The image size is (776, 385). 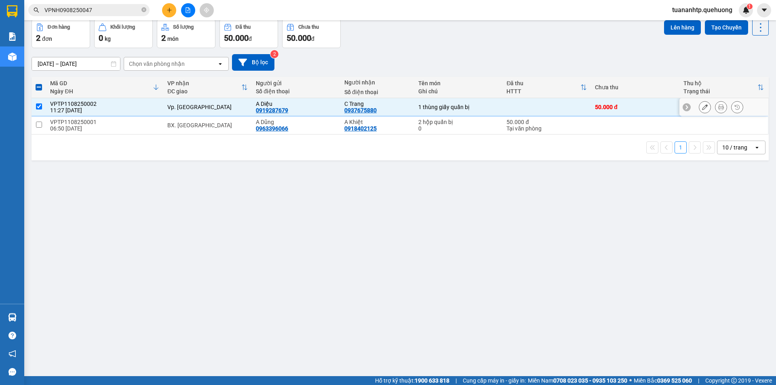 What do you see at coordinates (123, 34) in the screenshot?
I see `button: Khối lượng0kg` at bounding box center [123, 34].